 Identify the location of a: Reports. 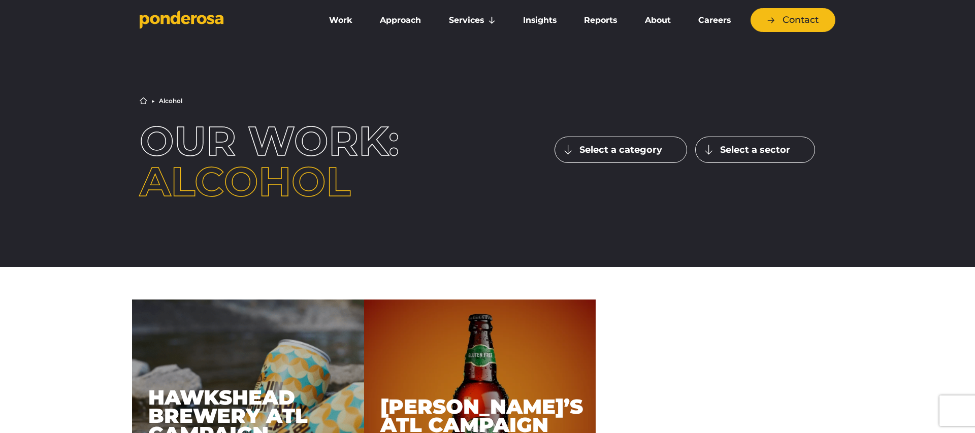
(600, 20).